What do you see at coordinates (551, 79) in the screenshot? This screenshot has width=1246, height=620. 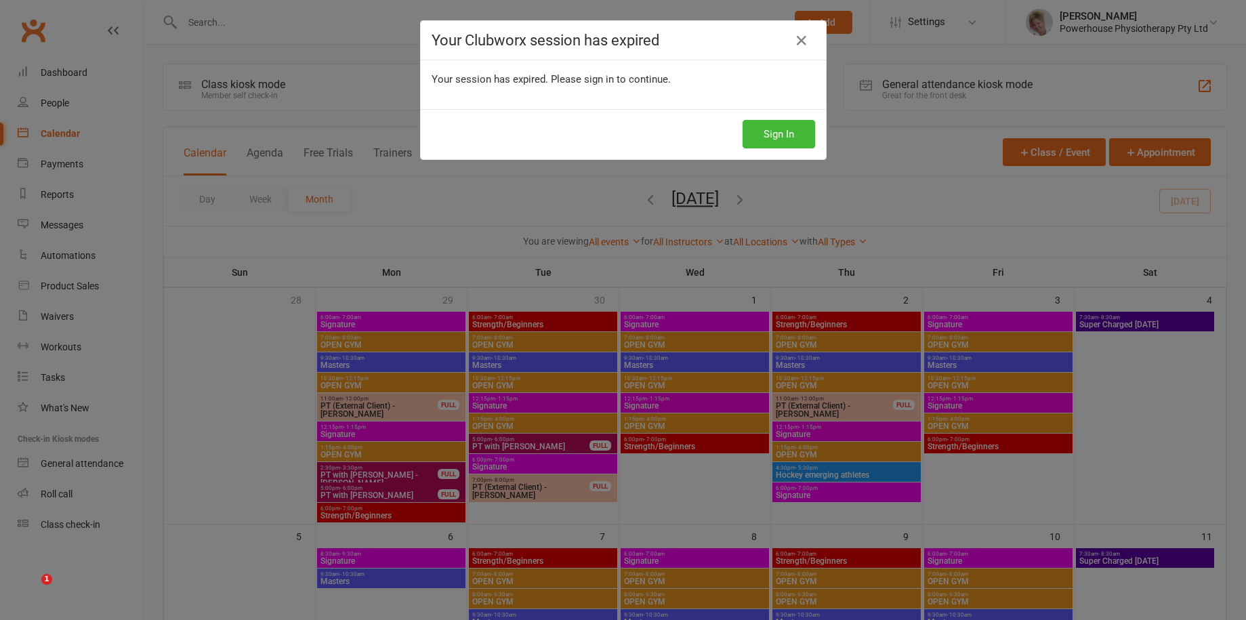 I see `span: Your session has expired. Please sign in to continue.` at bounding box center [551, 79].